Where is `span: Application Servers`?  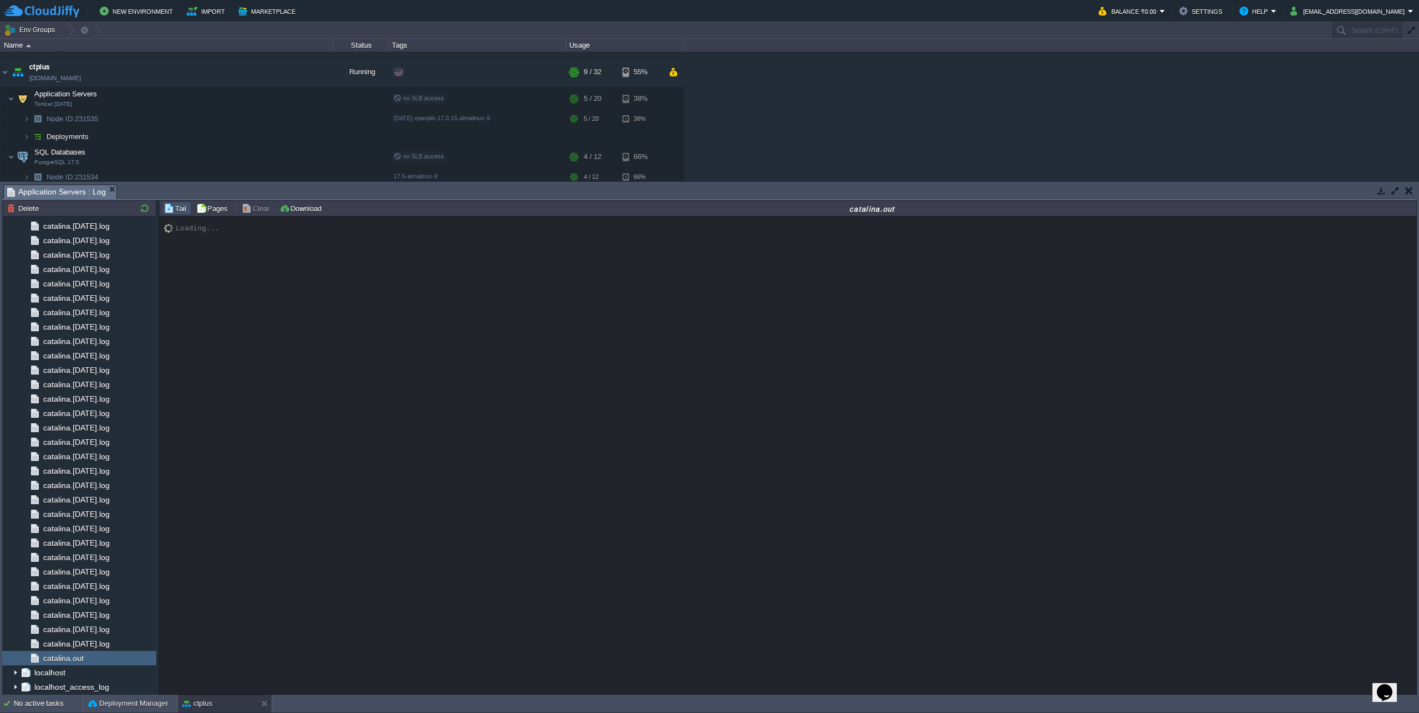 span: Application Servers is located at coordinates (66, 94).